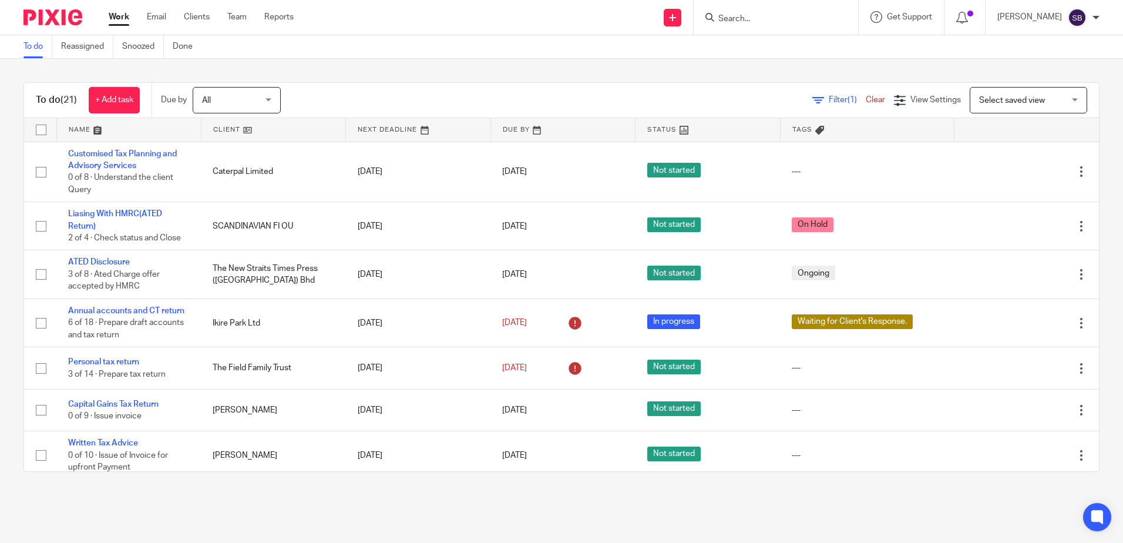 This screenshot has width=1123, height=543. I want to click on span: 6 of 18 · Prepare draft accounts and tax return, so click(126, 329).